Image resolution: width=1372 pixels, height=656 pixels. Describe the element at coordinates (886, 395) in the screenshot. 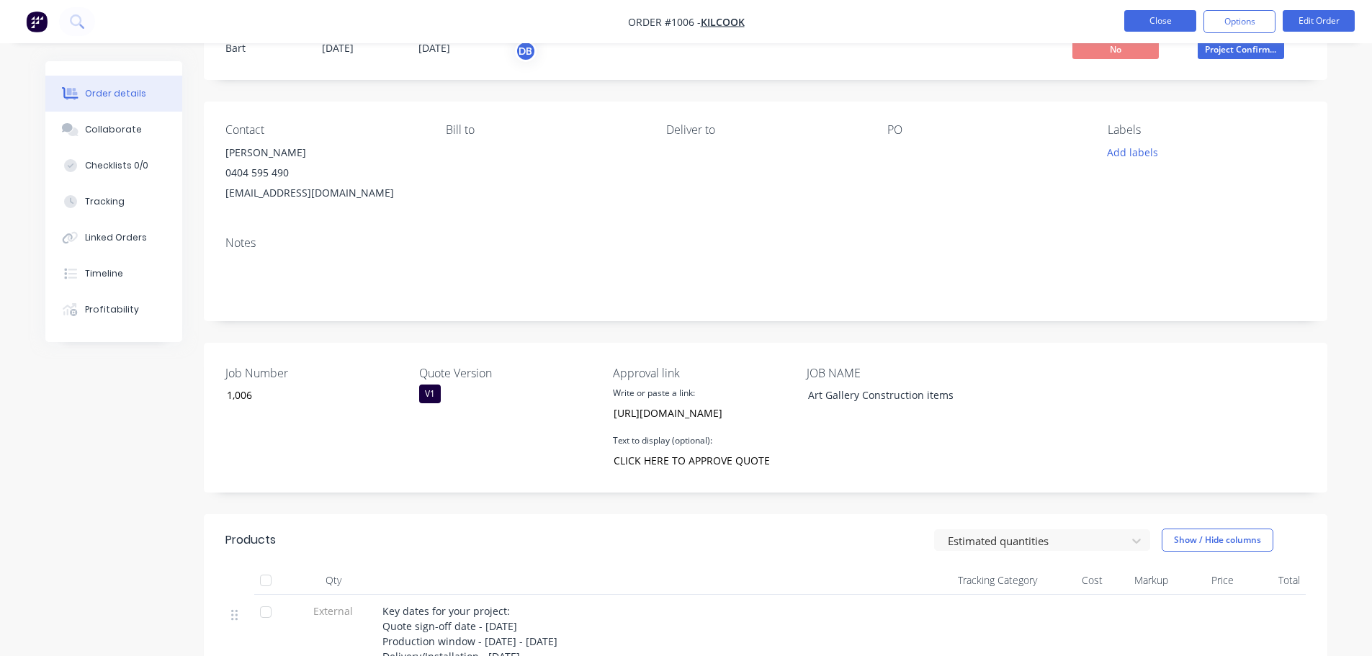

I see `div: Art Gallery Construction items` at that location.